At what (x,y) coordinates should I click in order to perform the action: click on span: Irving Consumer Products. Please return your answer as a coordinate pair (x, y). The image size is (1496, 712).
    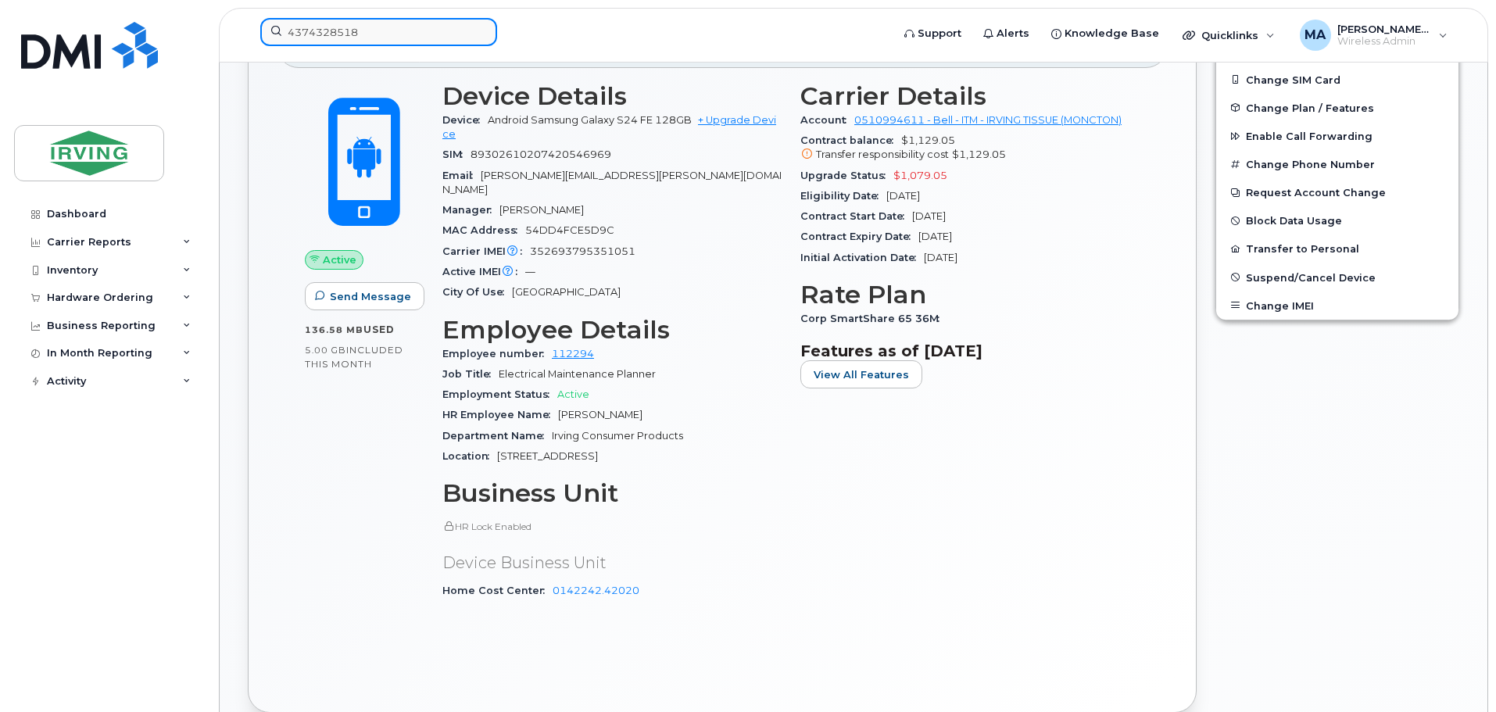
    Looking at the image, I should click on (617, 435).